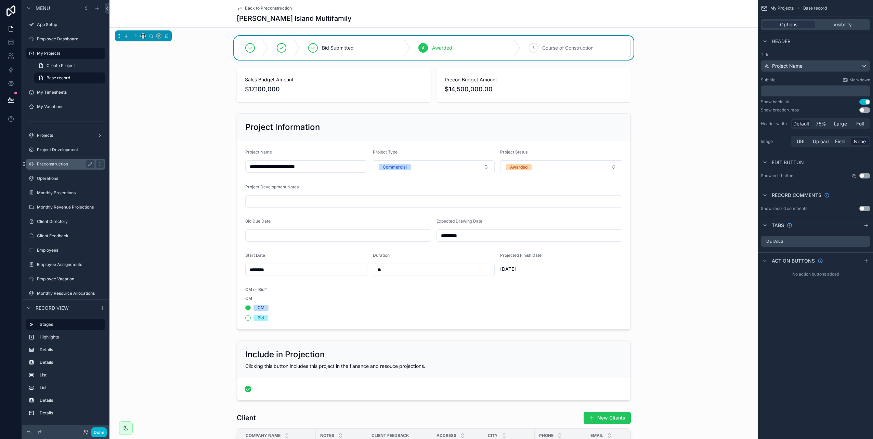 The width and height of the screenshot is (873, 439). What do you see at coordinates (815, 66) in the screenshot?
I see `button: Project Name` at bounding box center [815, 66].